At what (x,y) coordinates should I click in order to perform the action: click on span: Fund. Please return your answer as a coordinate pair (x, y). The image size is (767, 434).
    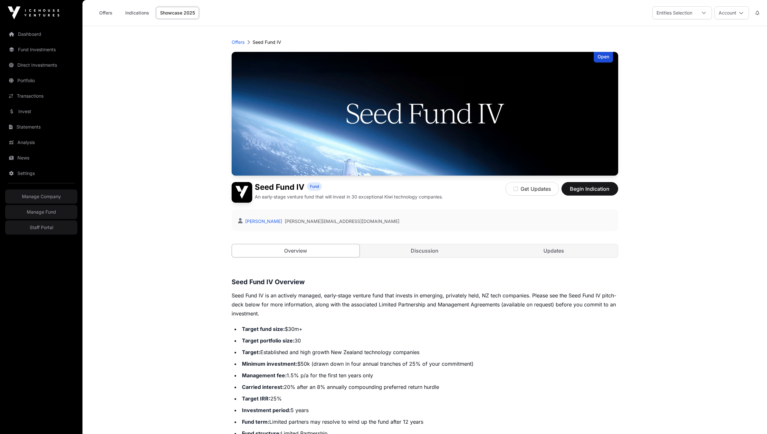
    Looking at the image, I should click on (315, 187).